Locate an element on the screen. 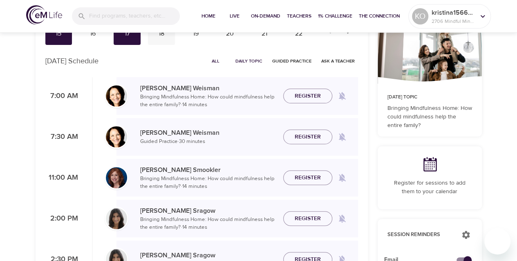  p: 7:00 AM is located at coordinates (62, 96).